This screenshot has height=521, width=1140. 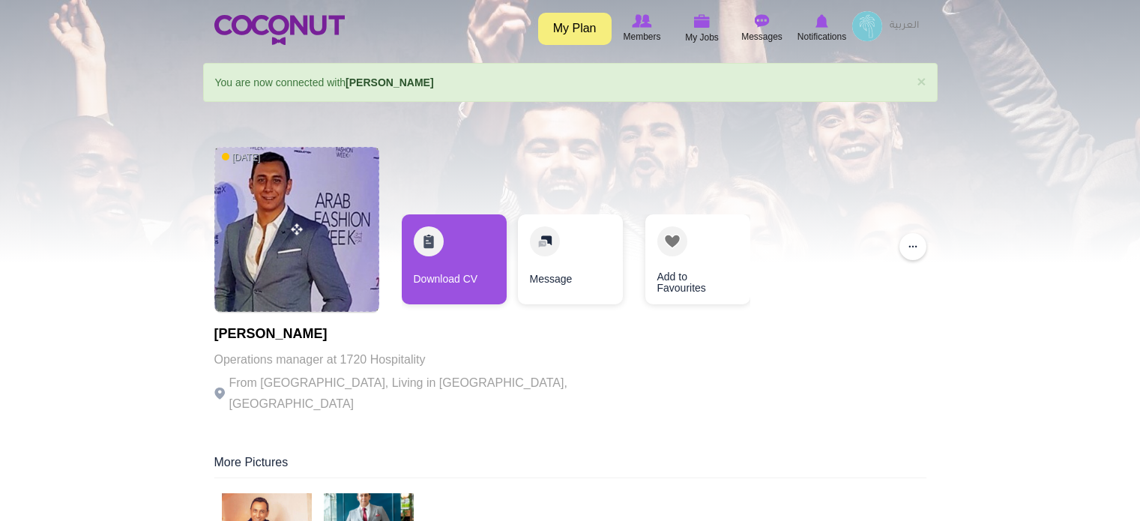 I want to click on span: My Jobs, so click(x=702, y=37).